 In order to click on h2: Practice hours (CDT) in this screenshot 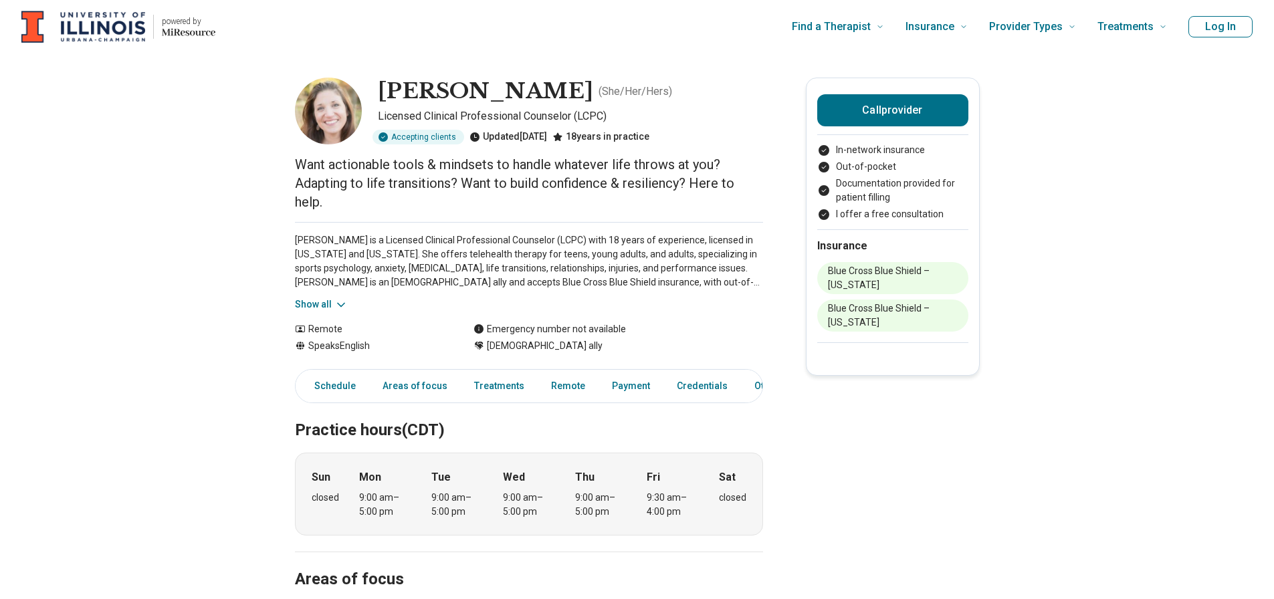, I will do `click(529, 415)`.